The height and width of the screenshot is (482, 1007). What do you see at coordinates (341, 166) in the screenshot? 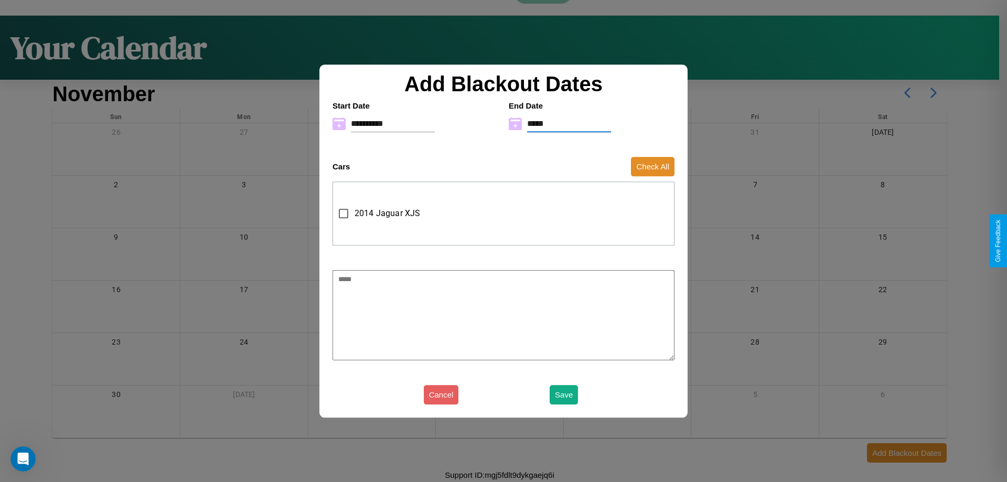
I see `h4: Cars` at bounding box center [341, 166].